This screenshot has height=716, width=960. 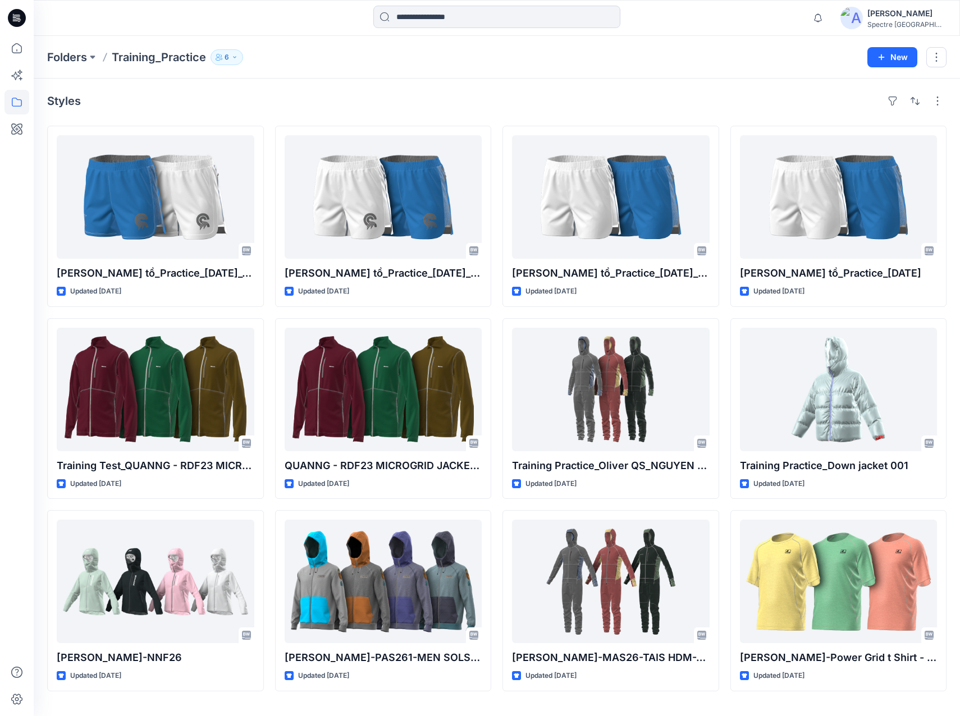 I want to click on a: HOA PHAM-PAS261-MEN SOLSCAPE ACTIVE, so click(x=383, y=582).